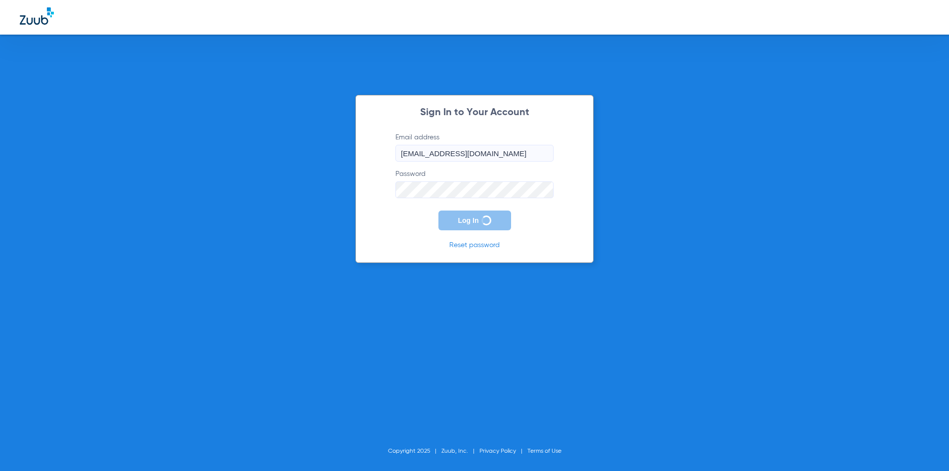 This screenshot has height=471, width=949. I want to click on div: Chat Widget, so click(924, 447).